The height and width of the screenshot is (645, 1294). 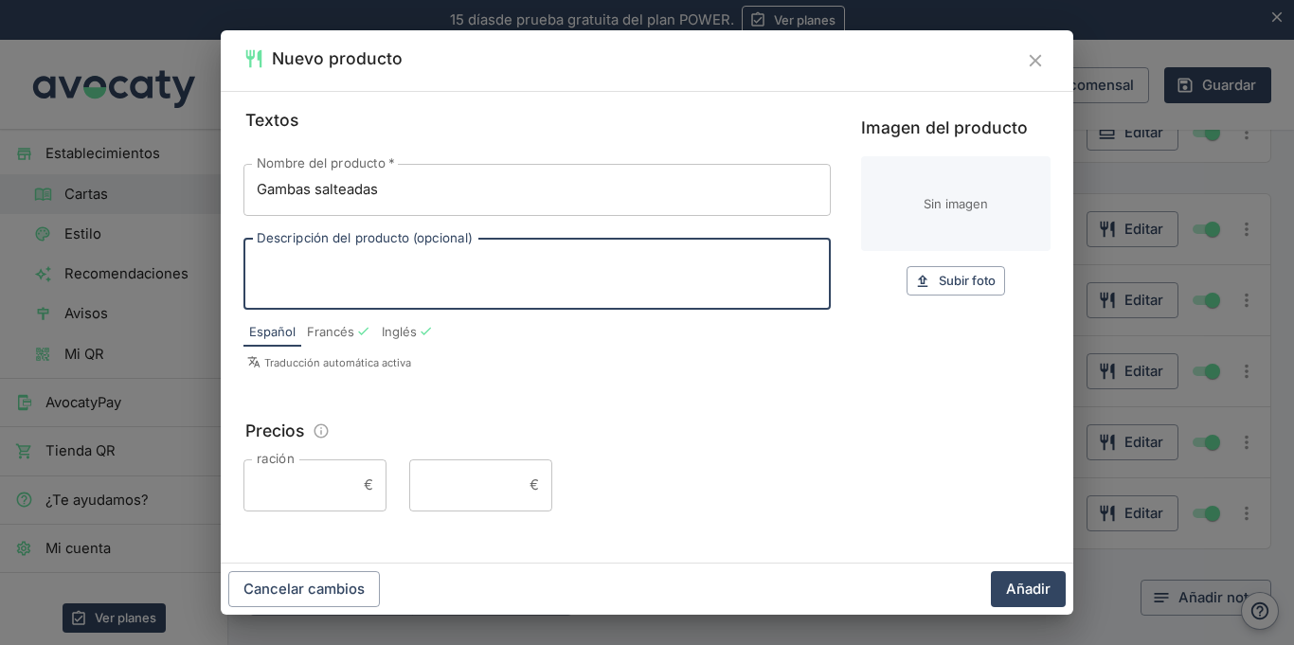 What do you see at coordinates (272, 332) in the screenshot?
I see `span: Español` at bounding box center [272, 332].